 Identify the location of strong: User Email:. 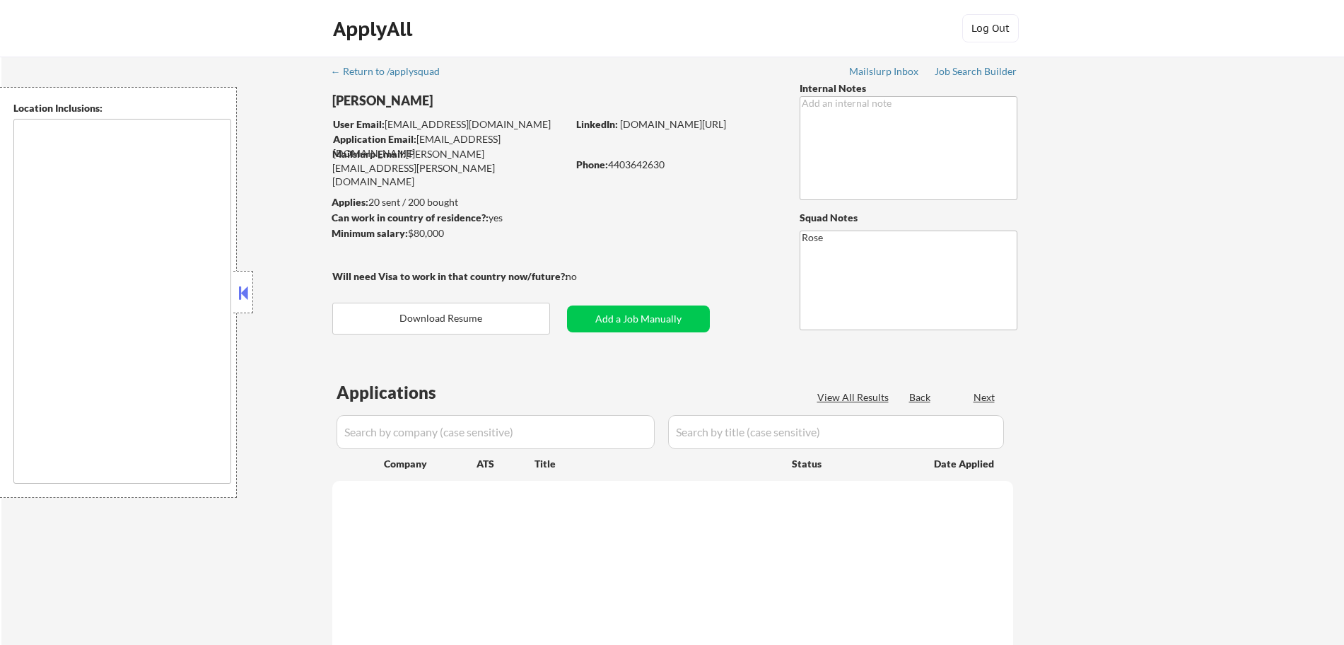
(358, 124).